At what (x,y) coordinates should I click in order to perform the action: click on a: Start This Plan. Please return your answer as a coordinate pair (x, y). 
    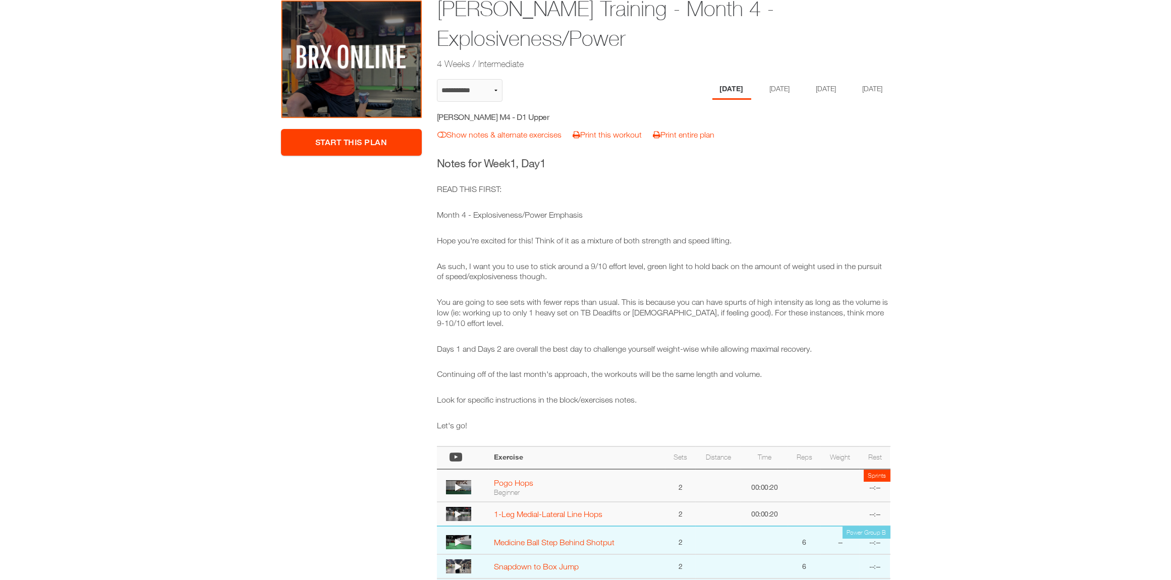
    Looking at the image, I should click on (352, 142).